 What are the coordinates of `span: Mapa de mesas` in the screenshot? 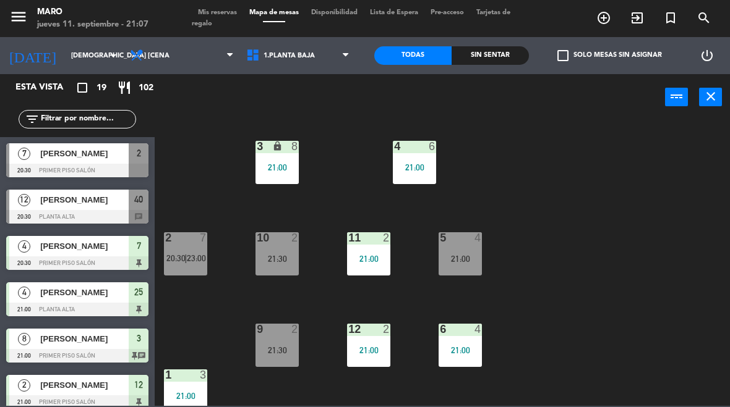 It's located at (274, 12).